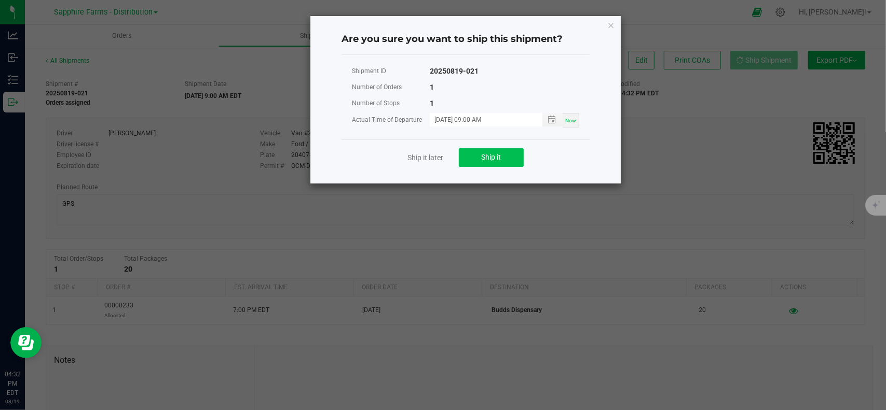 The height and width of the screenshot is (410, 886). I want to click on div: 20250819-021, so click(454, 71).